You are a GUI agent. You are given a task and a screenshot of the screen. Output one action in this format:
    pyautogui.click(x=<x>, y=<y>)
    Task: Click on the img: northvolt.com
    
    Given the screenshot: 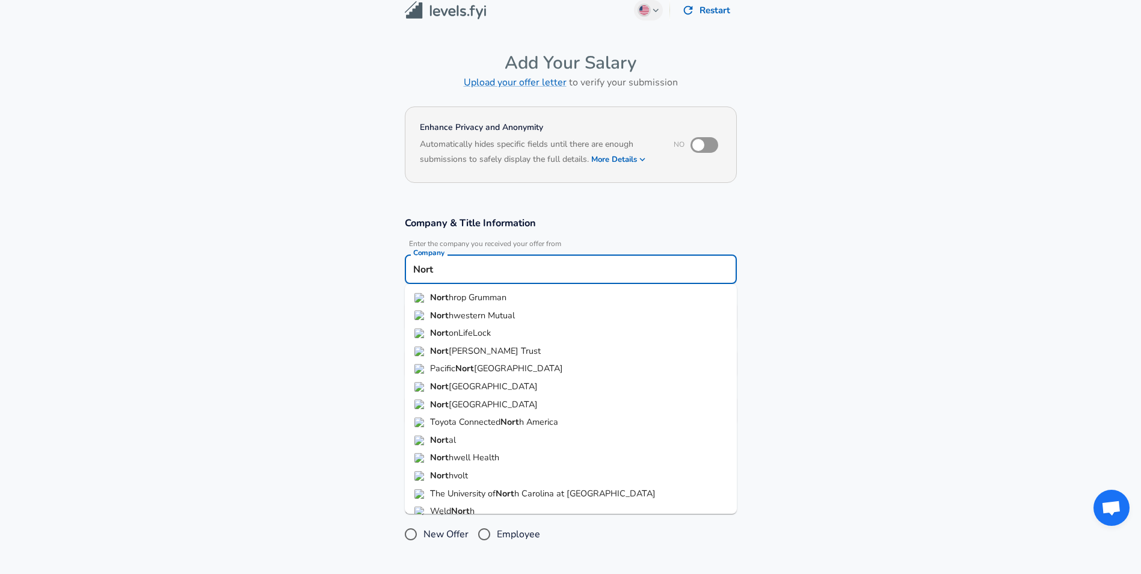 What is the action you would take?
    pyautogui.click(x=420, y=476)
    